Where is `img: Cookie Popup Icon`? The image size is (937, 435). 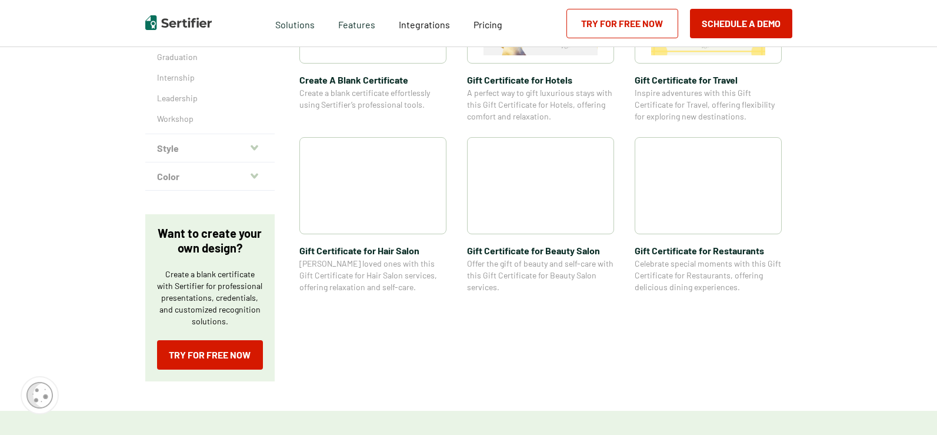 img: Cookie Popup Icon is located at coordinates (39, 395).